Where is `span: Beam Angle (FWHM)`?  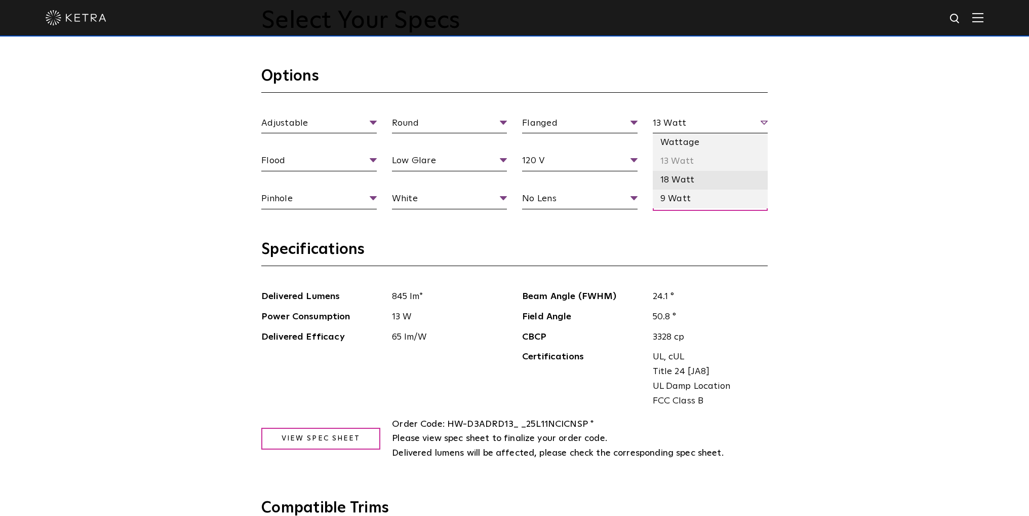
span: Beam Angle (FWHM) is located at coordinates (583, 296).